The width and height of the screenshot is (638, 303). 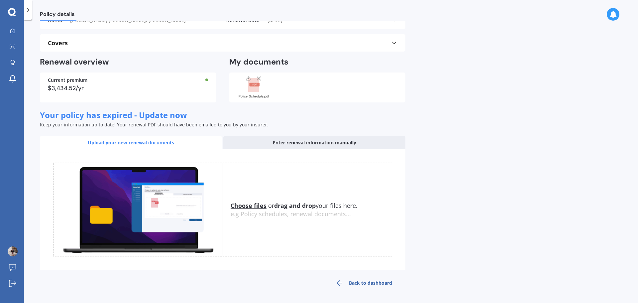 I want to click on u: Choose files, so click(x=248, y=205).